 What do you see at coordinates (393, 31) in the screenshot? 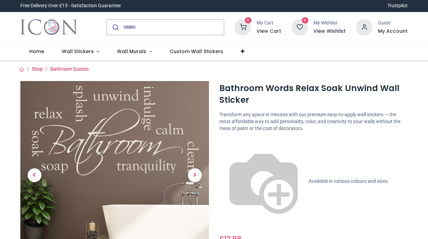
I see `a: My Account` at bounding box center [393, 31].